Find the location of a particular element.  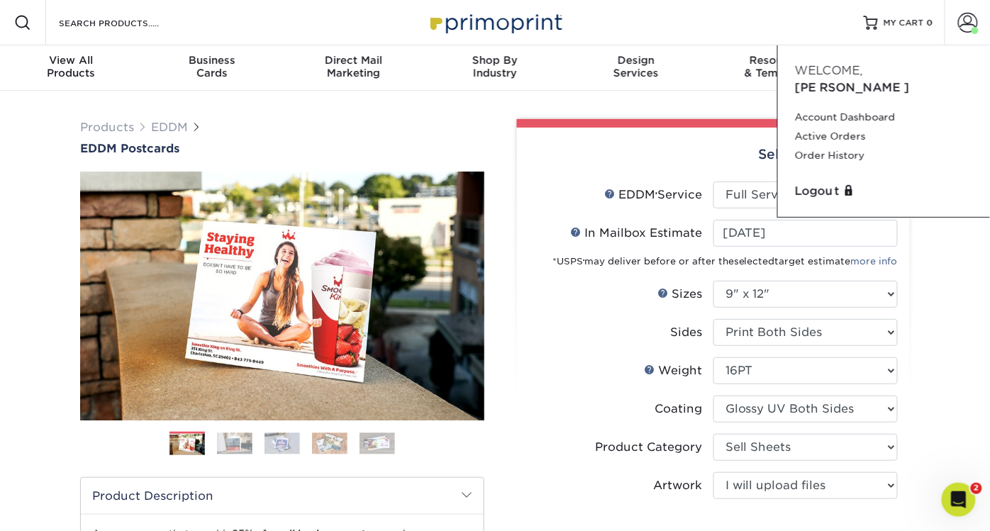

img: EDDM 04 is located at coordinates (330, 443).